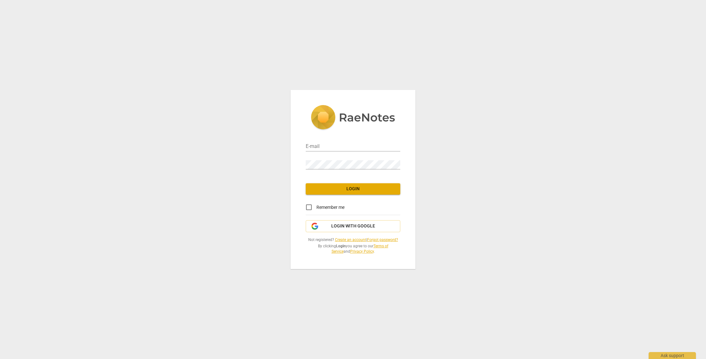 Image resolution: width=706 pixels, height=359 pixels. Describe the element at coordinates (353, 226) in the screenshot. I see `span: Login with Google` at that location.